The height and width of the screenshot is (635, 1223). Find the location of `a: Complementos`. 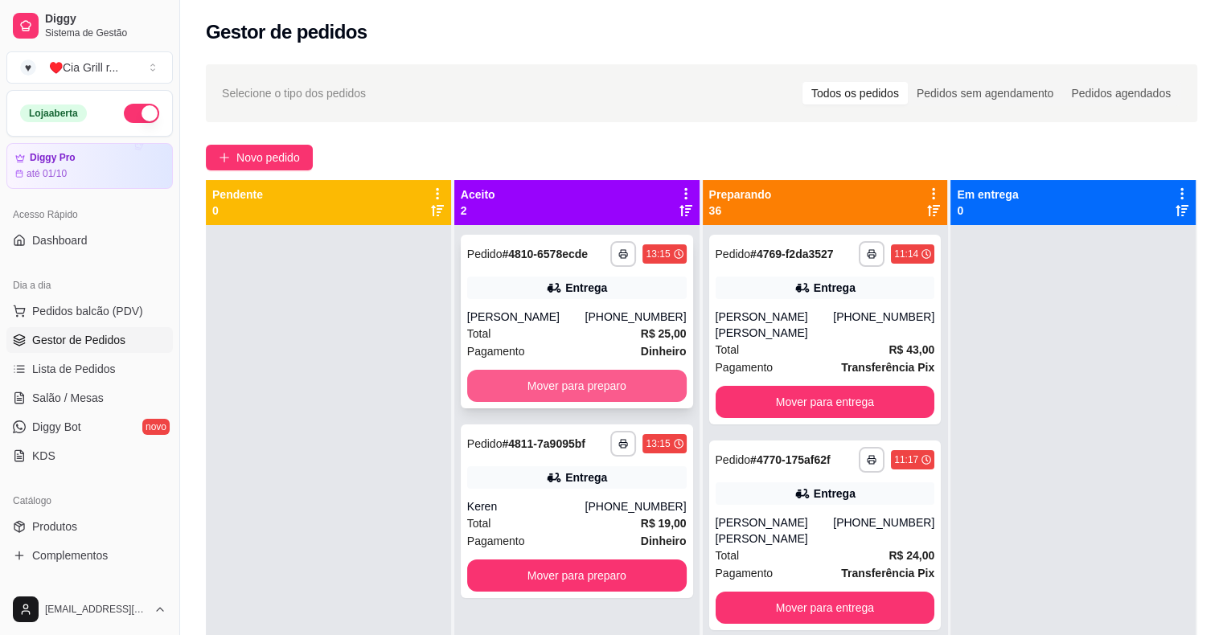

a: Complementos is located at coordinates (89, 556).